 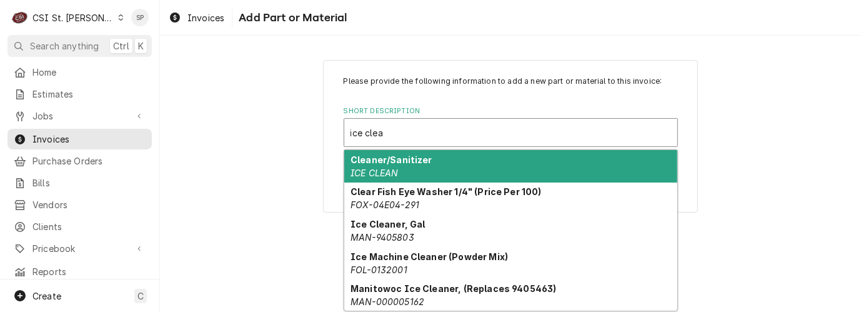 I want to click on strong: Ice Machine Cleaner (Powder Mix), so click(x=429, y=256).